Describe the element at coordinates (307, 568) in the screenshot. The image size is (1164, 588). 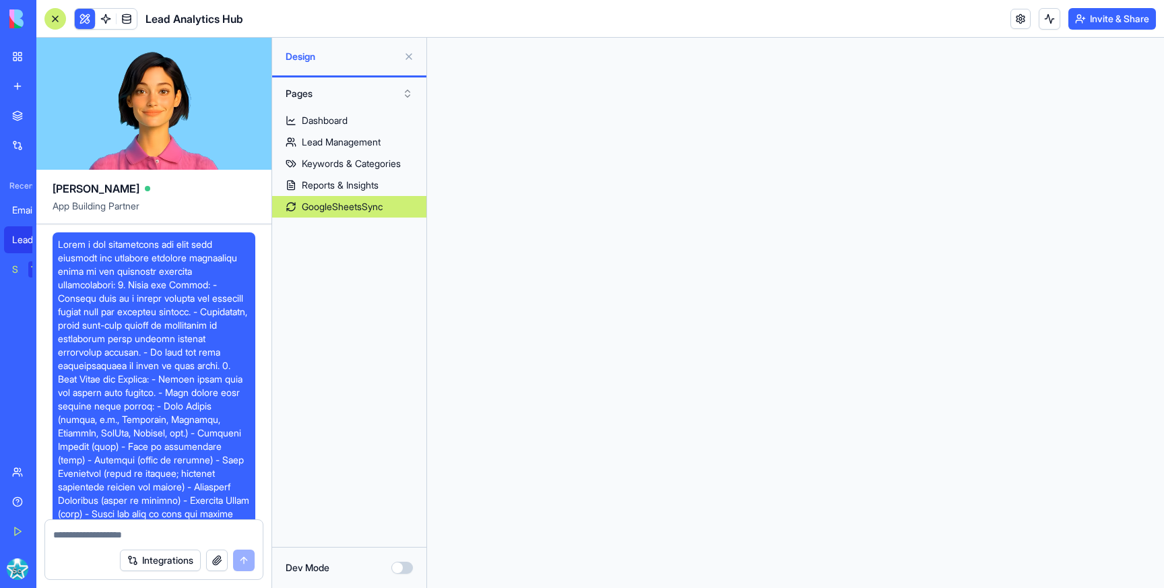
I see `label: Dev Mode` at that location.